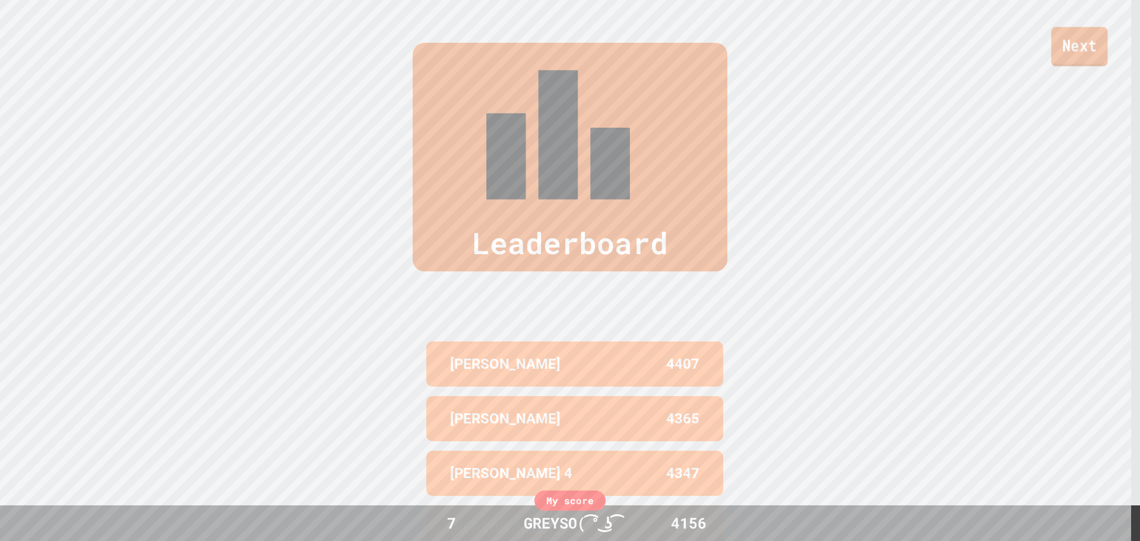 This screenshot has height=541, width=1140. I want to click on div: GREYSO( ͡° ͜ʖ ͡, so click(570, 523).